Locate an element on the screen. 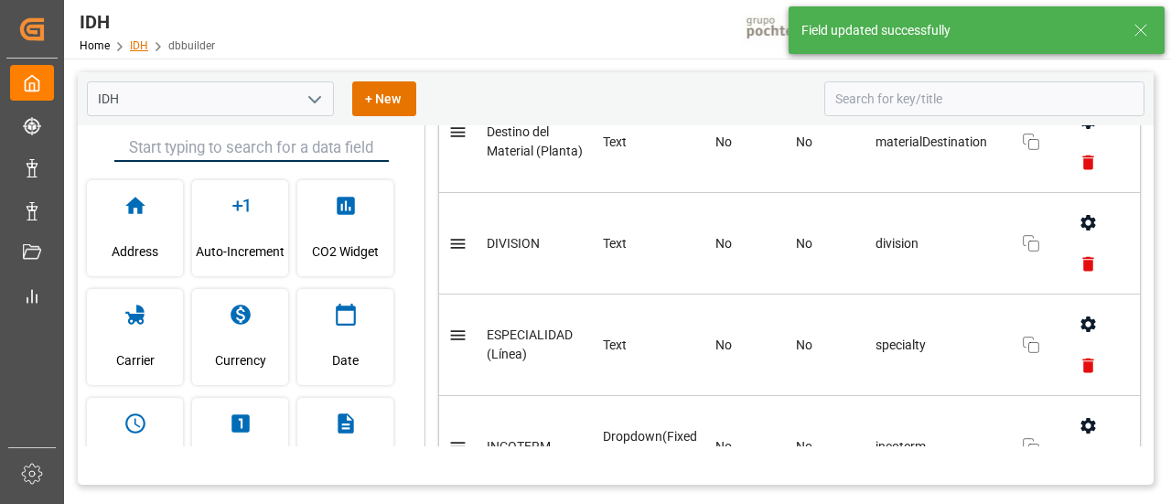 Image resolution: width=1171 pixels, height=504 pixels. span: Address is located at coordinates (134, 252).